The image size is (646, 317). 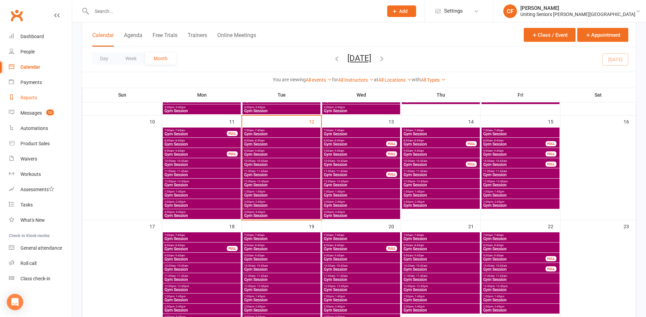 I want to click on div: Messages, so click(x=31, y=113).